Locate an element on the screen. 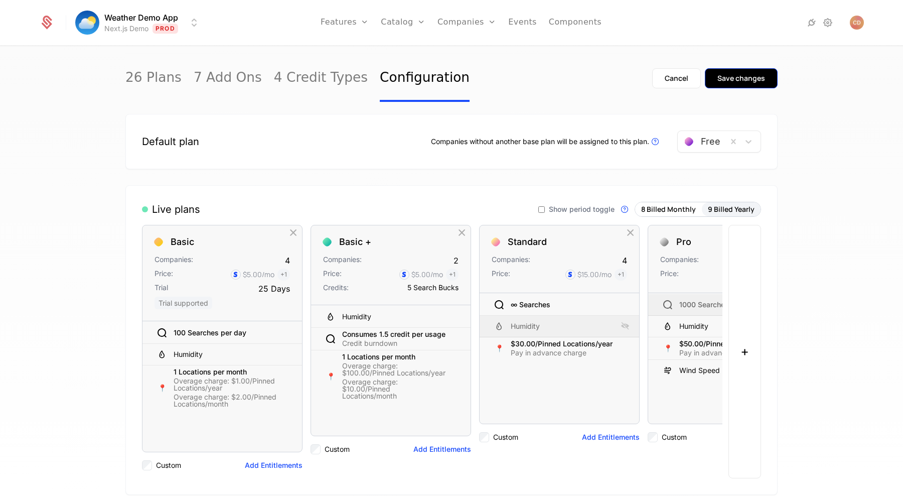 This screenshot has width=903, height=504. div: Live plans is located at coordinates (171, 209).